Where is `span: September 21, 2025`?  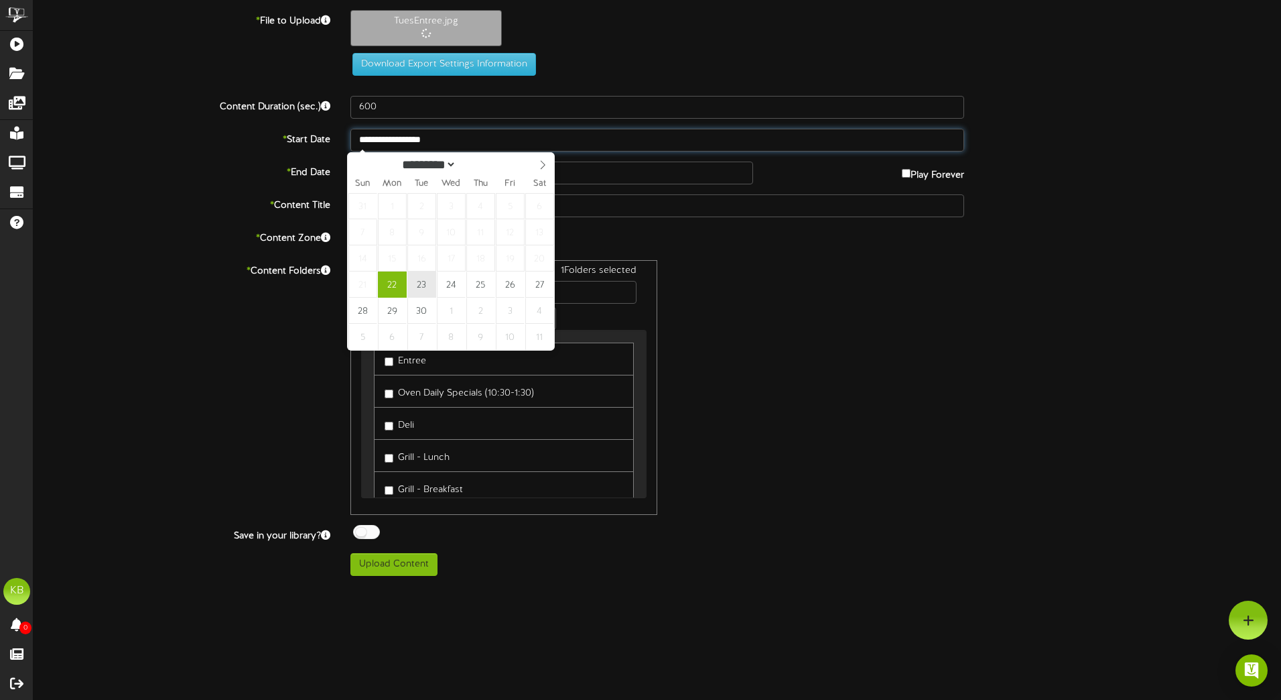 span: September 21, 2025 is located at coordinates (363, 284).